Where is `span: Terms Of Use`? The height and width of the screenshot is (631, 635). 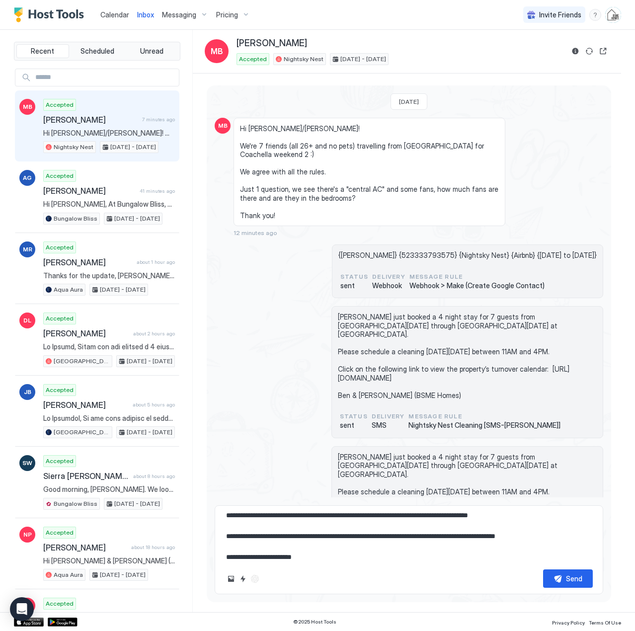
span: Terms Of Use is located at coordinates (604, 622).